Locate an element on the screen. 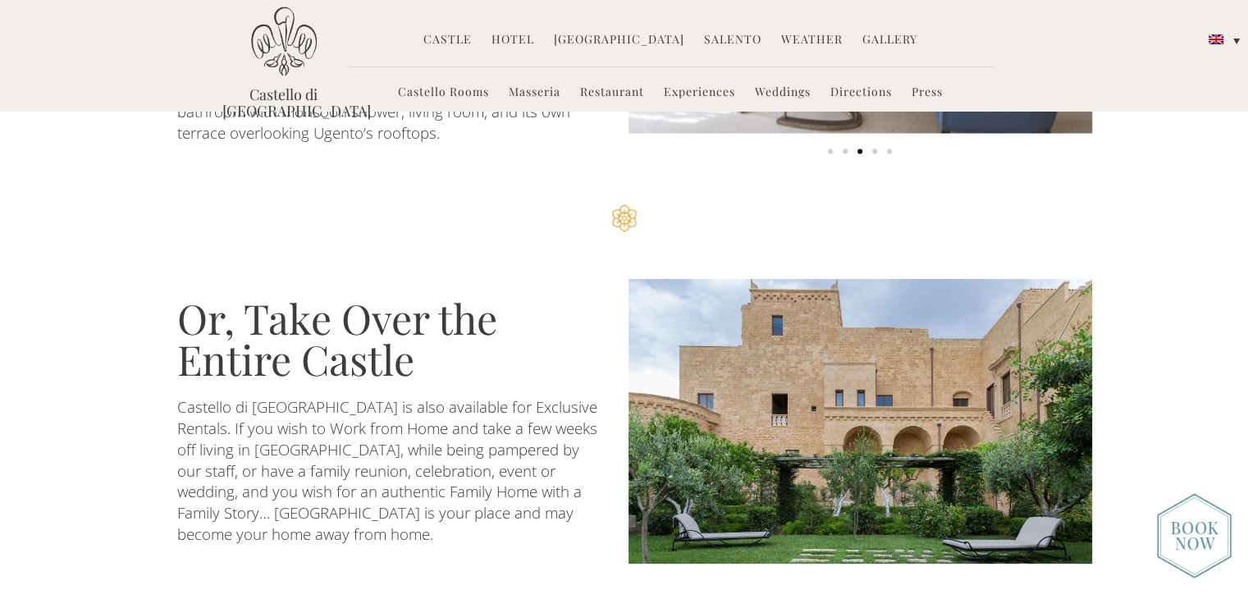 The image size is (1248, 599). a: Masseria is located at coordinates (534, 93).